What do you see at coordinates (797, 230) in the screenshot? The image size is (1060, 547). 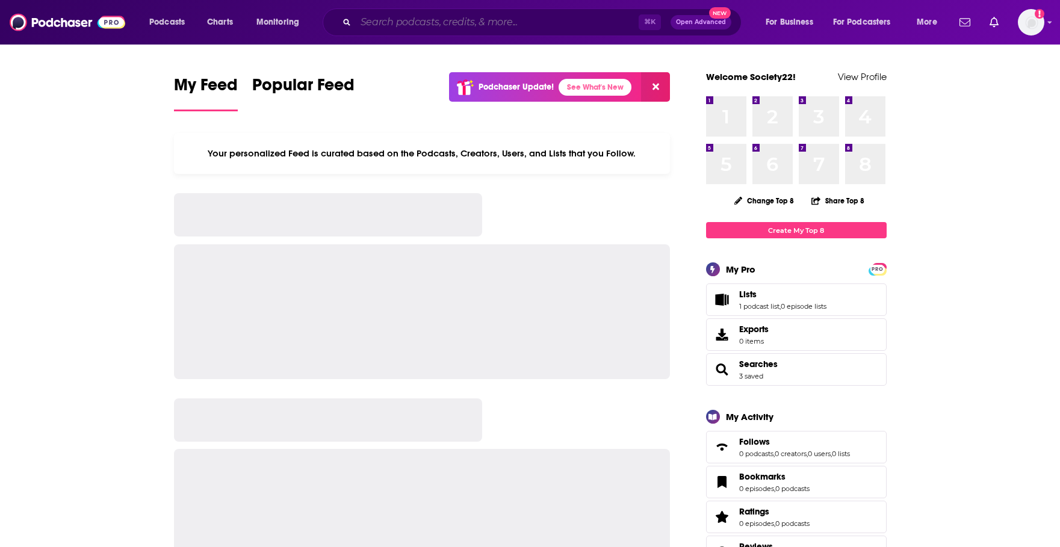 I see `a: Create My Top 8` at bounding box center [797, 230].